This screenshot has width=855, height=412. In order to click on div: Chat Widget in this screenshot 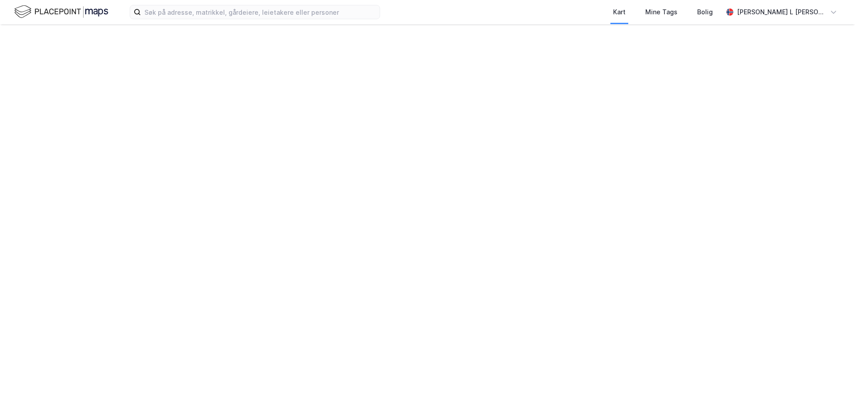, I will do `click(832, 391)`.